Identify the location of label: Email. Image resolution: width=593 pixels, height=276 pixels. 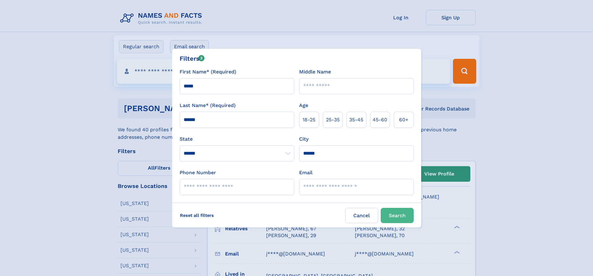
(305, 173).